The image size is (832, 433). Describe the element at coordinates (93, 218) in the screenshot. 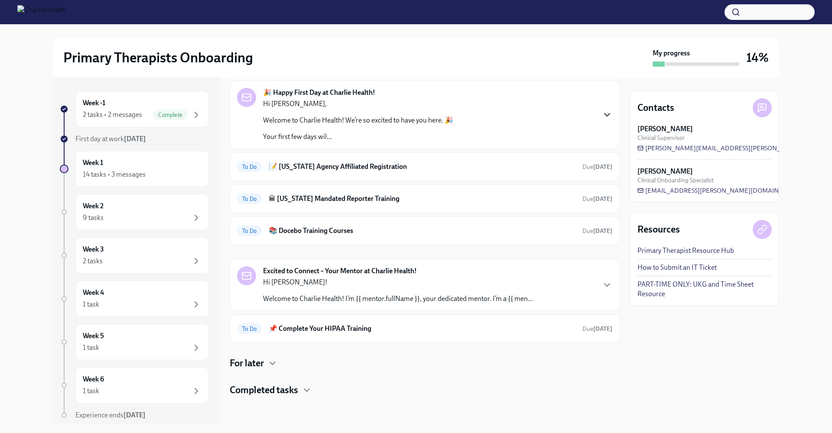

I see `div: 9 tasks` at that location.